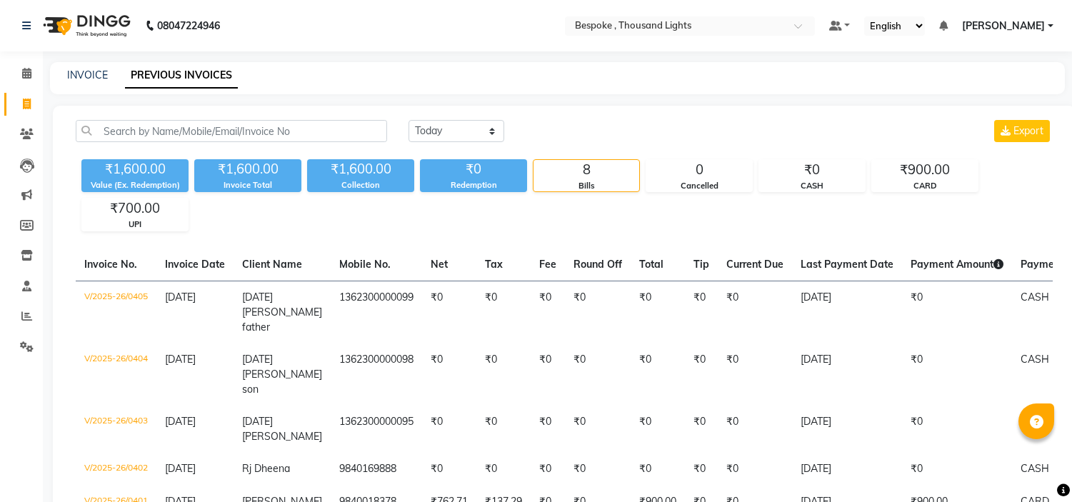  Describe the element at coordinates (699, 186) in the screenshot. I see `div: Cancelled` at that location.